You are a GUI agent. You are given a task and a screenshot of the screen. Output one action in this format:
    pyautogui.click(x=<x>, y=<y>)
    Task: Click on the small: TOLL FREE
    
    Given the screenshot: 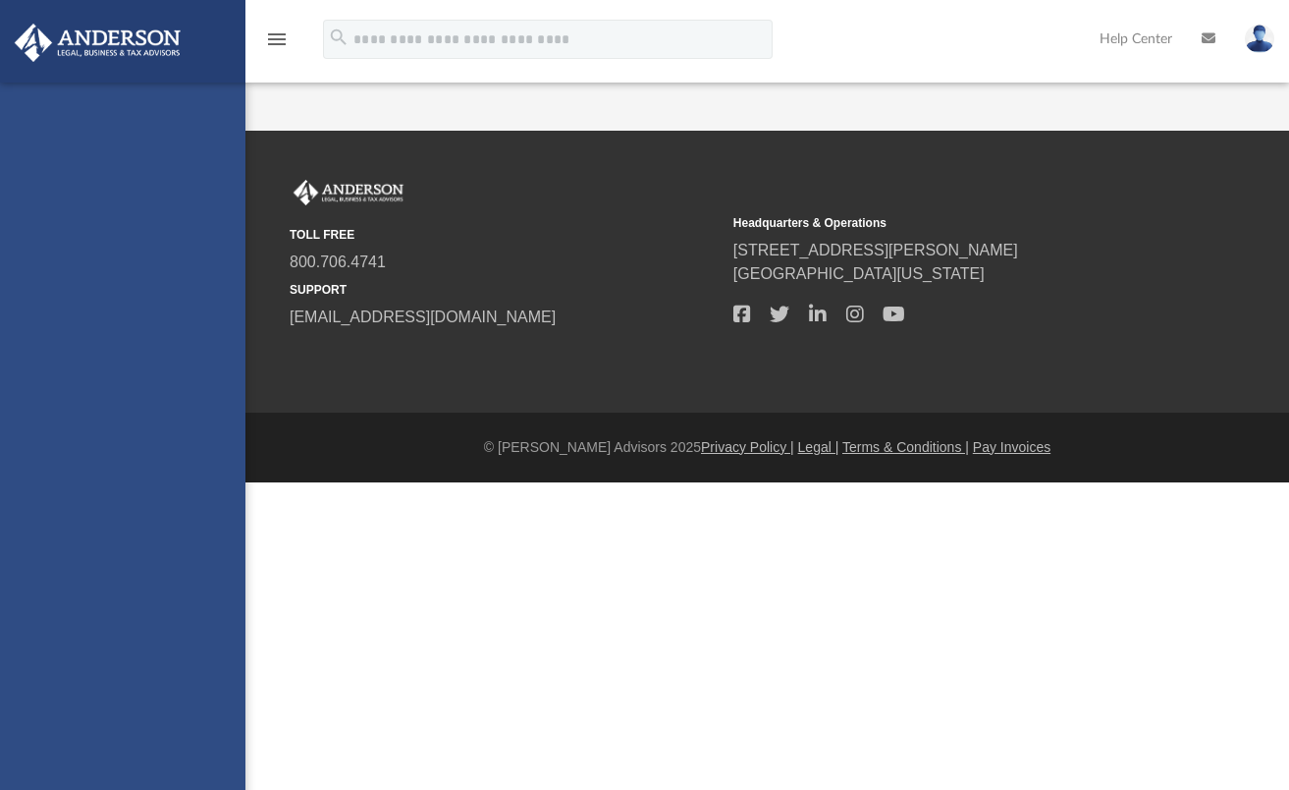 What is the action you would take?
    pyautogui.click(x=505, y=235)
    